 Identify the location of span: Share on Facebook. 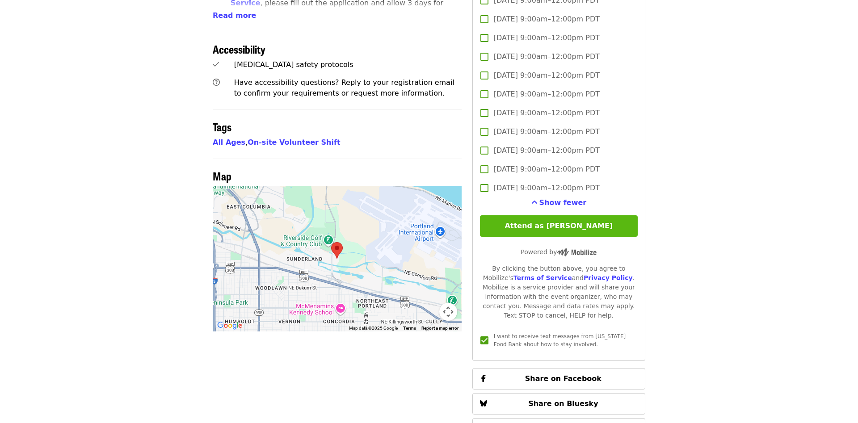
(563, 378).